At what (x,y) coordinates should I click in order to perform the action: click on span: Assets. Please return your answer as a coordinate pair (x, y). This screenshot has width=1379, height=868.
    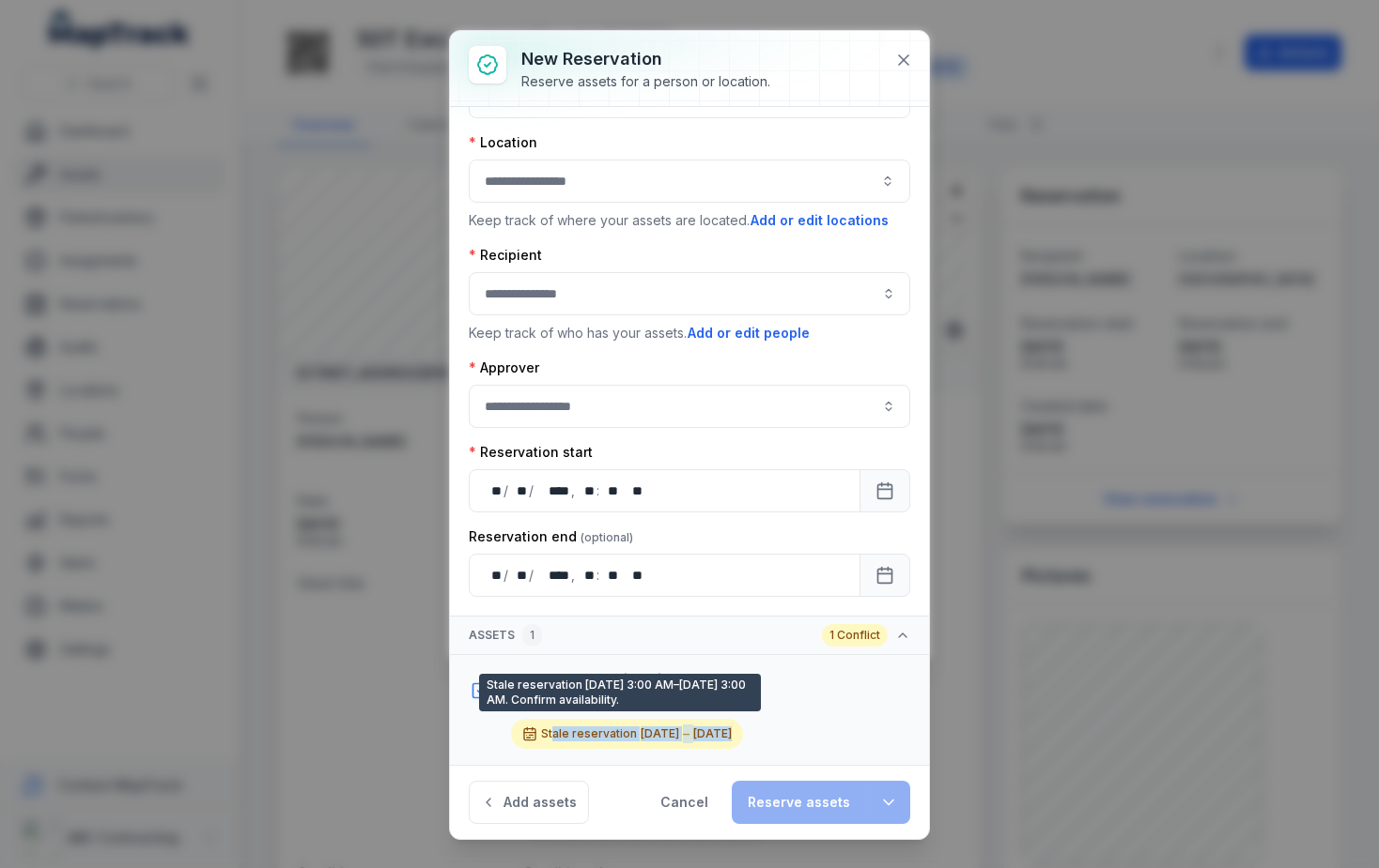
    Looking at the image, I should click on (506, 636).